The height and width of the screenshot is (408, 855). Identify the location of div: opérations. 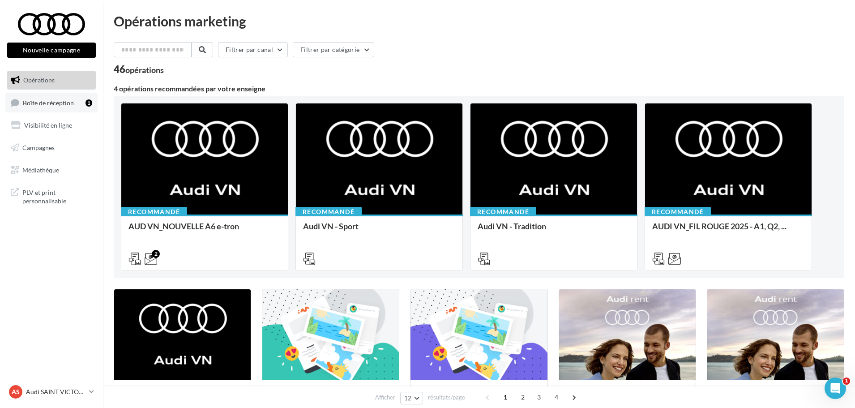
(145, 70).